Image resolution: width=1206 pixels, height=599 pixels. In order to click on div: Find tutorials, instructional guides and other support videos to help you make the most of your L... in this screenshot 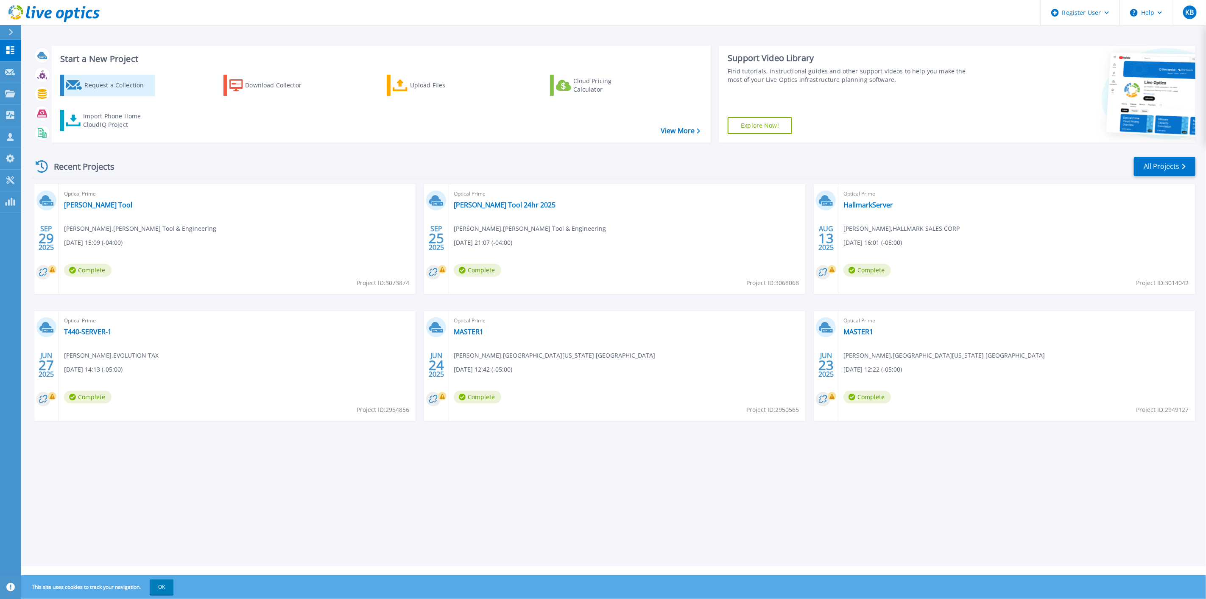, I will do `click(851, 75)`.